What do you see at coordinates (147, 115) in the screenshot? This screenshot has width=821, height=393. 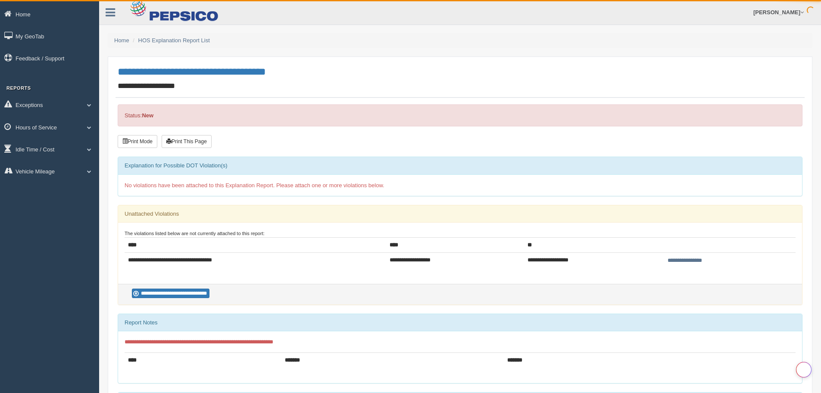 I see `strong: New` at bounding box center [147, 115].